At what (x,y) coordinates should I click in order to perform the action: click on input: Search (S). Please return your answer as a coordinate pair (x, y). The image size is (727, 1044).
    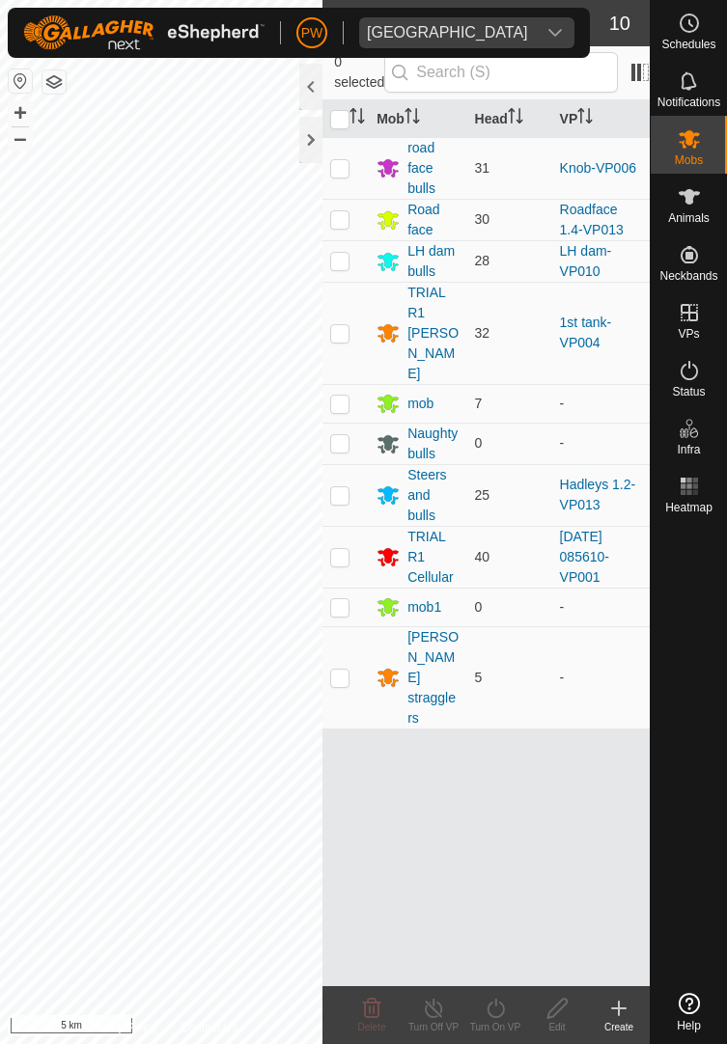
    Looking at the image, I should click on (501, 72).